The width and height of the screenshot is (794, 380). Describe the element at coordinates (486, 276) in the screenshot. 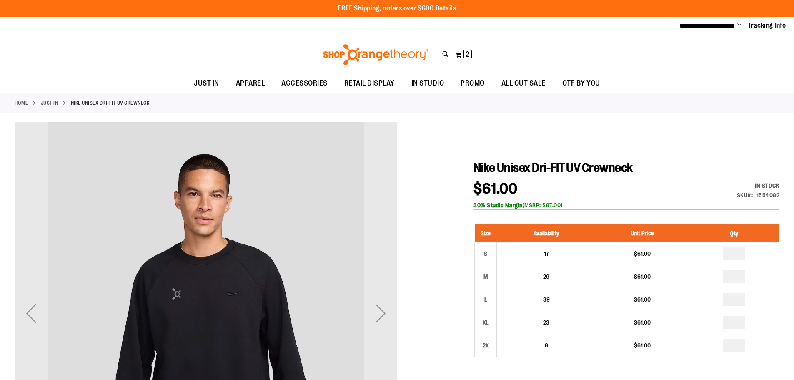

I see `div: M` at that location.